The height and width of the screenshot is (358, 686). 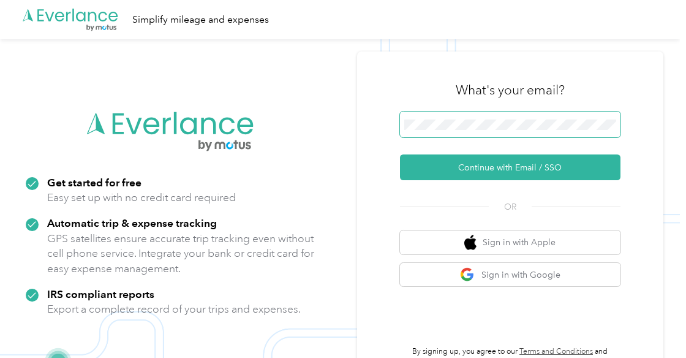 I want to click on img: apple logo, so click(x=470, y=242).